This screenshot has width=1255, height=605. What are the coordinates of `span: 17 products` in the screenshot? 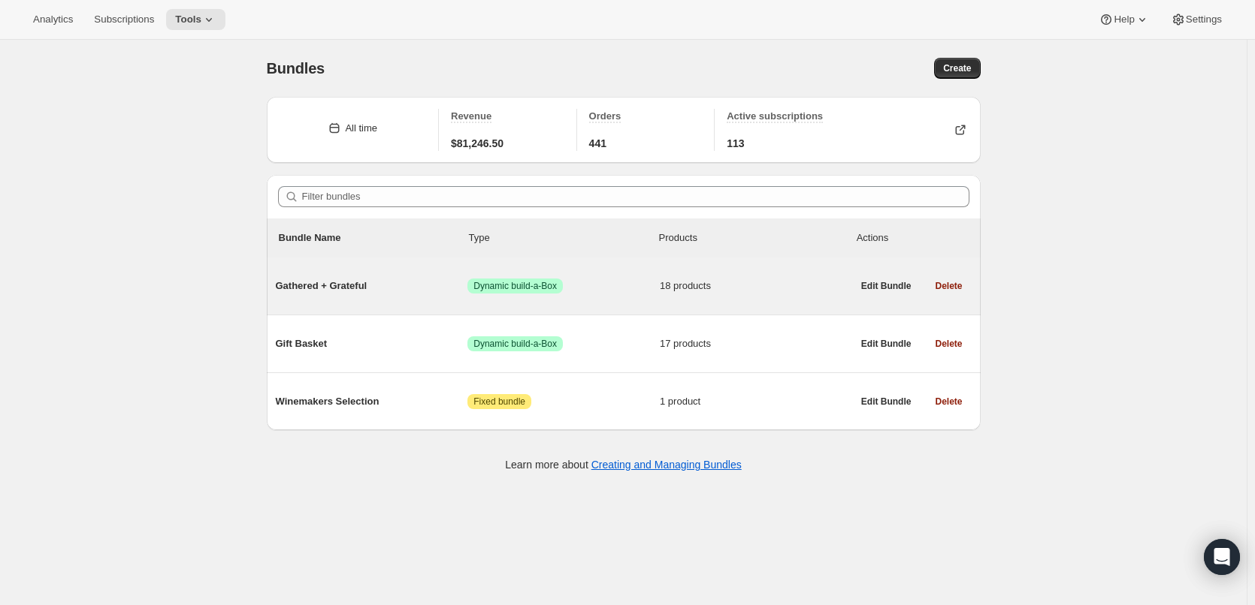 It's located at (756, 344).